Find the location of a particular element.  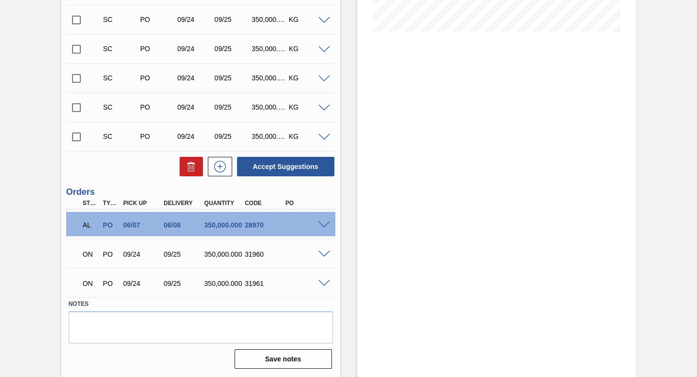

div: 28970 is located at coordinates (264, 225).